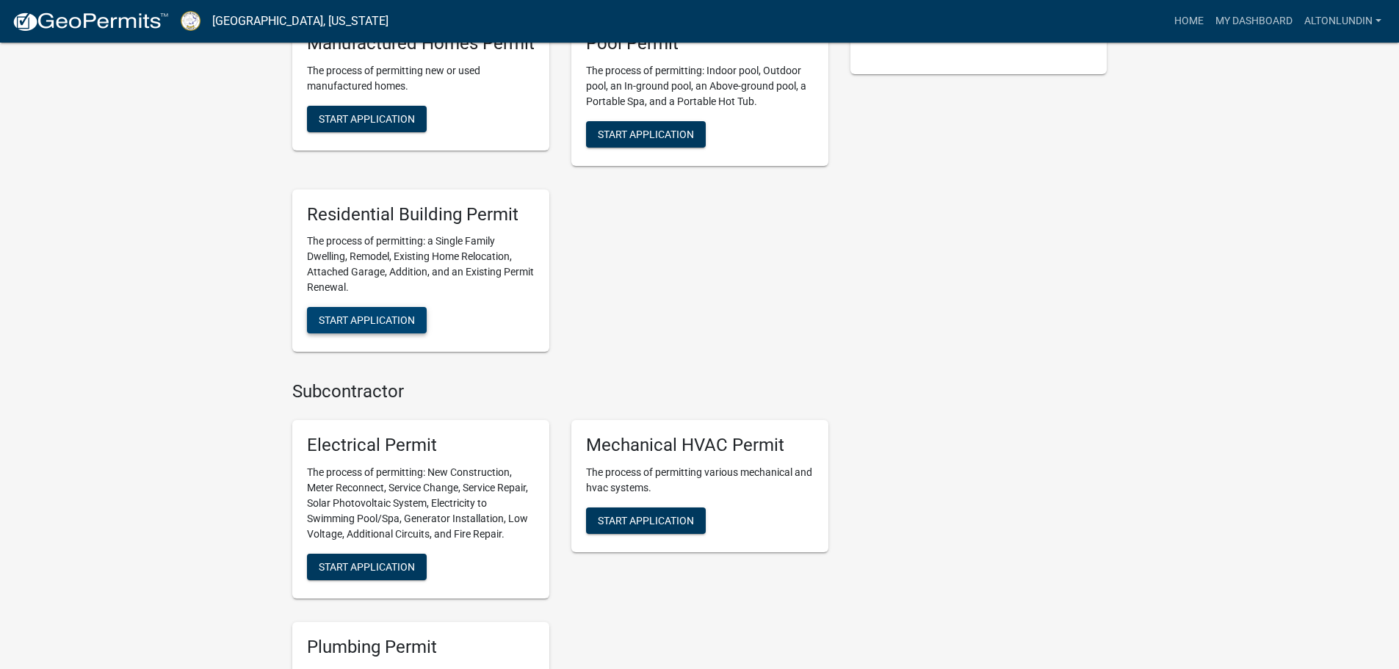 Image resolution: width=1399 pixels, height=669 pixels. Describe the element at coordinates (700, 445) in the screenshot. I see `h5: Mechanical HVAC Permit` at that location.